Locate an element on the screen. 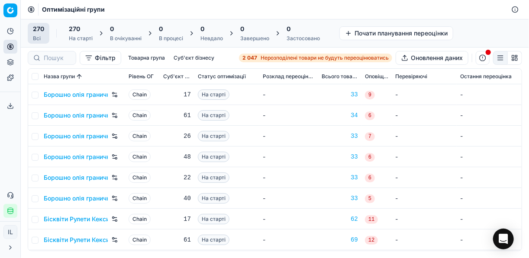 The image size is (529, 258). div: 69 is located at coordinates (340, 240).